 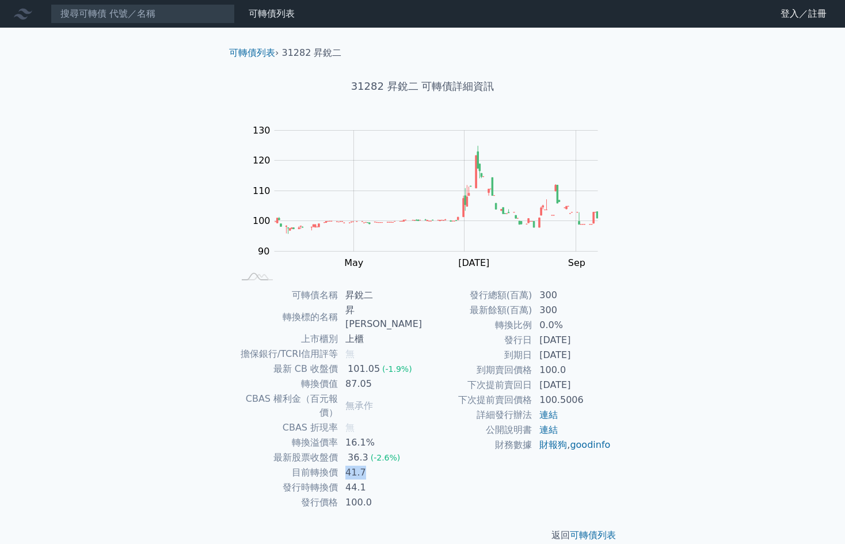 What do you see at coordinates (143, 14) in the screenshot?
I see `input: 搜尋可轉債 代號／名稱` at bounding box center [143, 14].